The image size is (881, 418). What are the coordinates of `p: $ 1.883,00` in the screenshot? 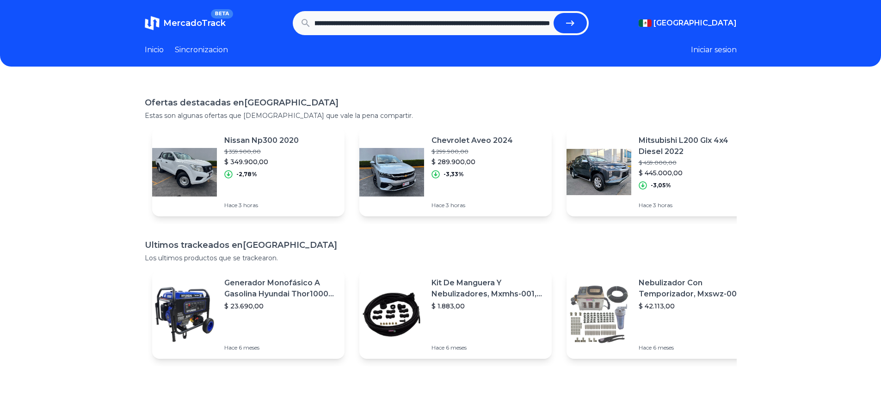 It's located at (488, 306).